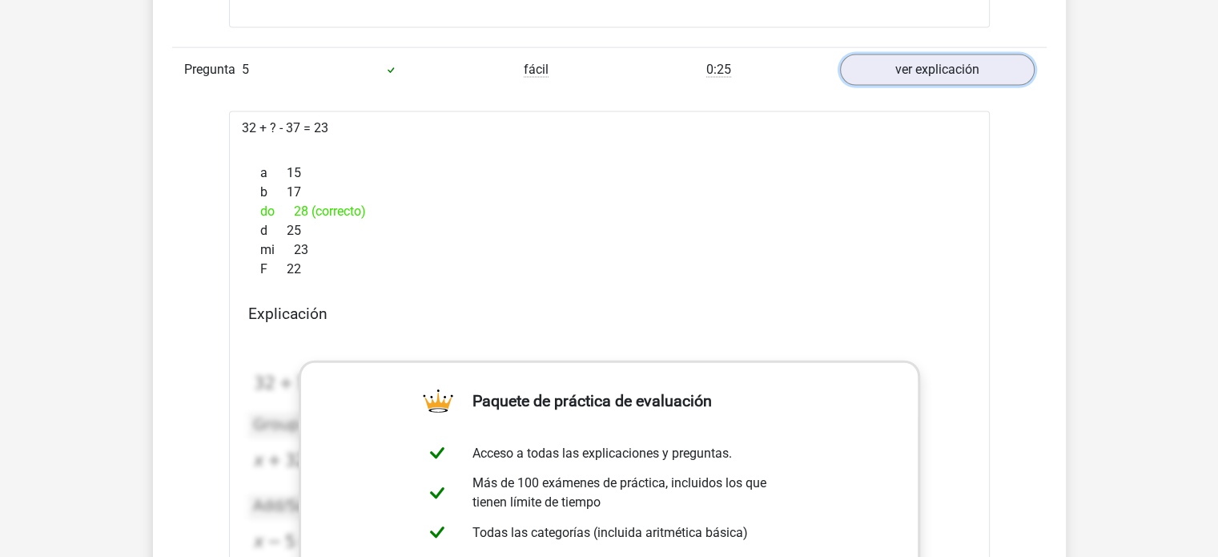 The width and height of the screenshot is (1218, 557). I want to click on font: 25, so click(294, 230).